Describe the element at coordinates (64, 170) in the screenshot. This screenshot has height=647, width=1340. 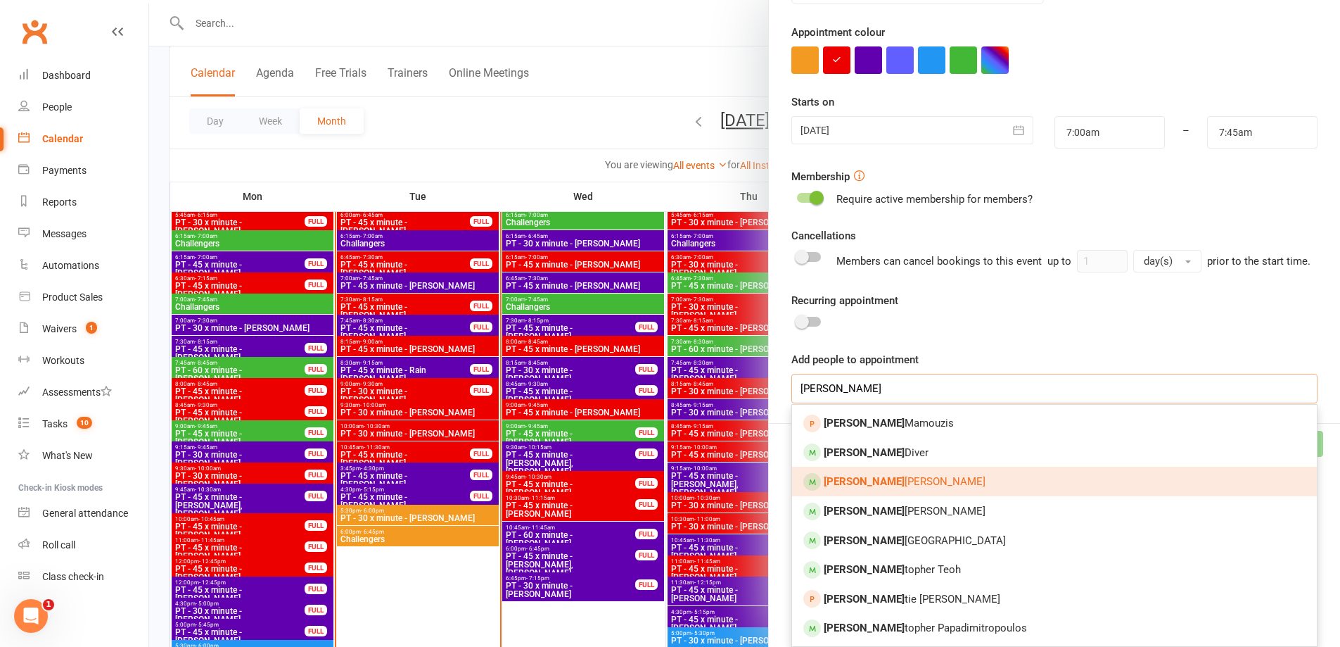
I see `div: Payments` at that location.